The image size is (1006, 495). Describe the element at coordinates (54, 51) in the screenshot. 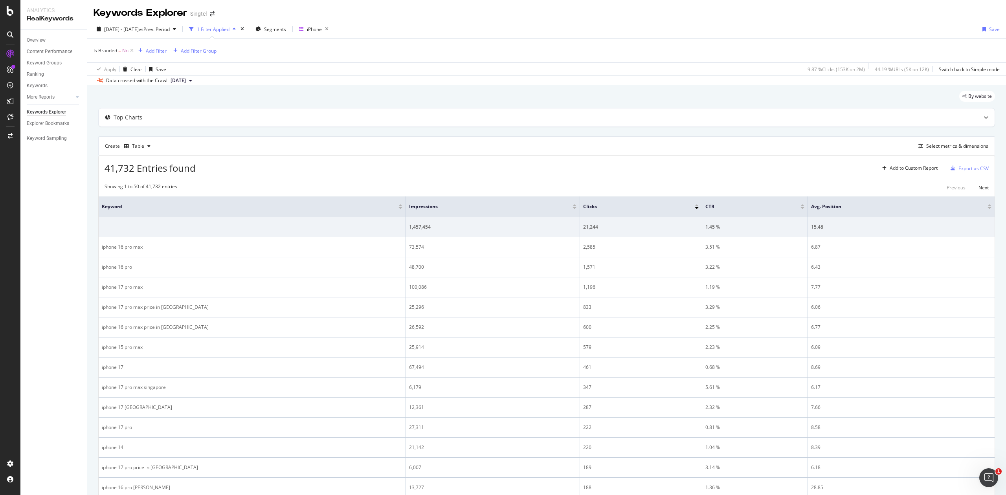

I see `a: Content Performance` at that location.